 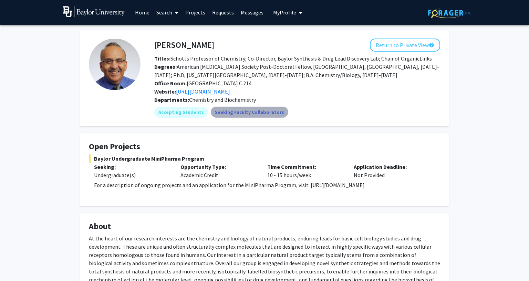 What do you see at coordinates (223, 12) in the screenshot?
I see `a: Requests` at bounding box center [223, 12].